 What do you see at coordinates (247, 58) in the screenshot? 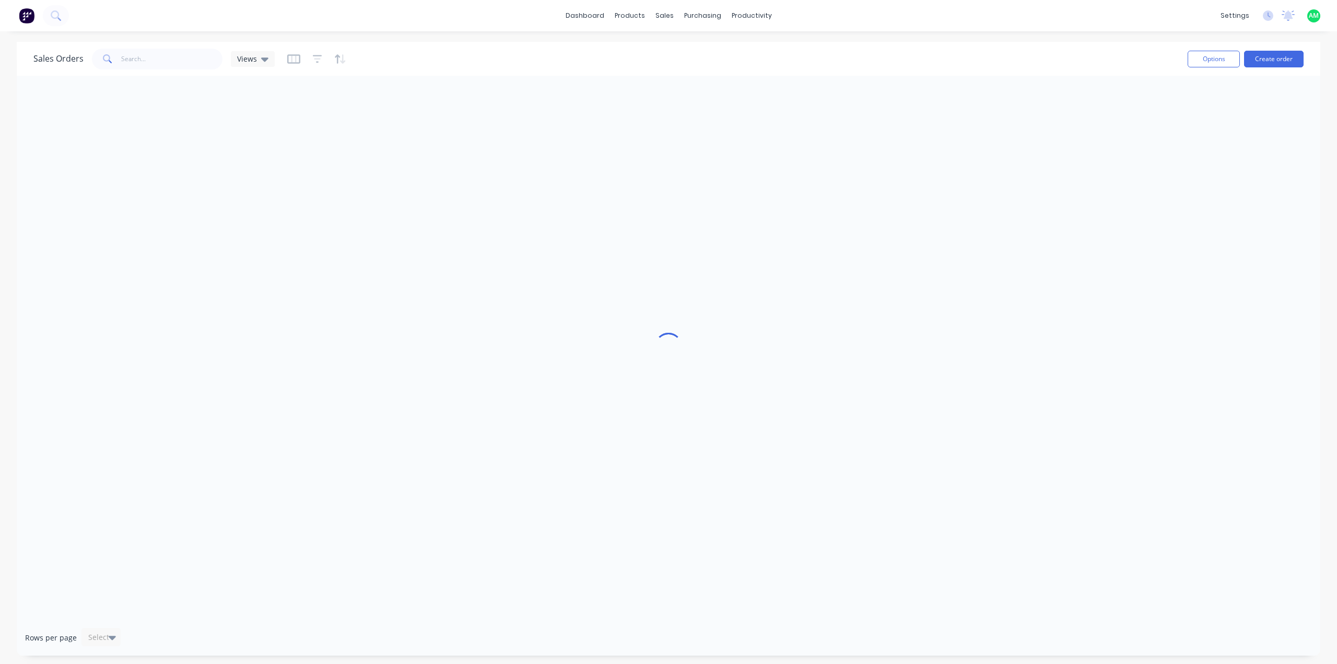
I see `span: Views` at bounding box center [247, 58].